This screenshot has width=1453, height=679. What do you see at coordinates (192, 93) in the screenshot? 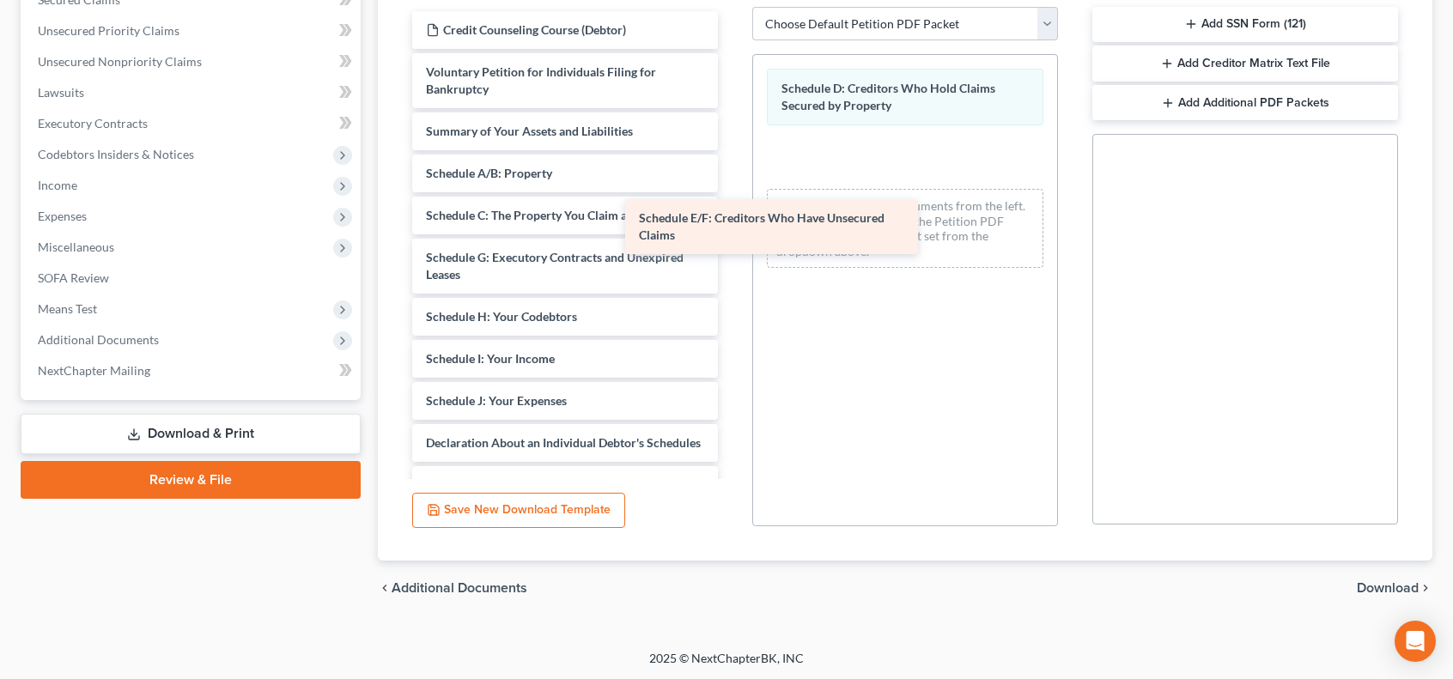
I see `a: Lawsuits` at bounding box center [192, 93].